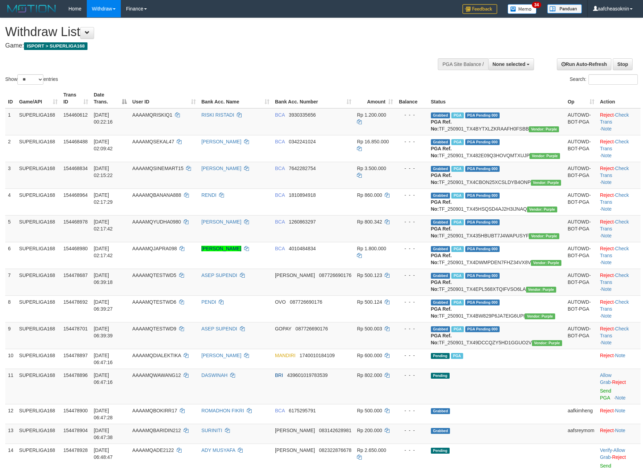 This screenshot has height=471, width=643. Describe the element at coordinates (302, 411) in the screenshot. I see `span: Copy 6175295791 to clipboard` at that location.